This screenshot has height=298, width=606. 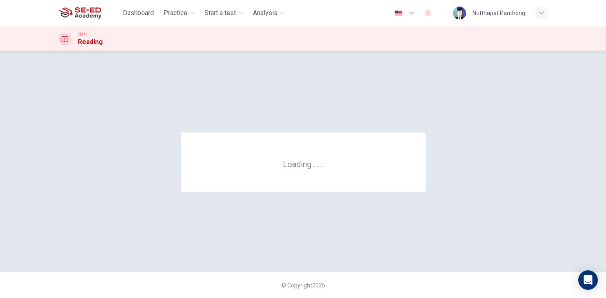 I want to click on button: Practice, so click(x=179, y=13).